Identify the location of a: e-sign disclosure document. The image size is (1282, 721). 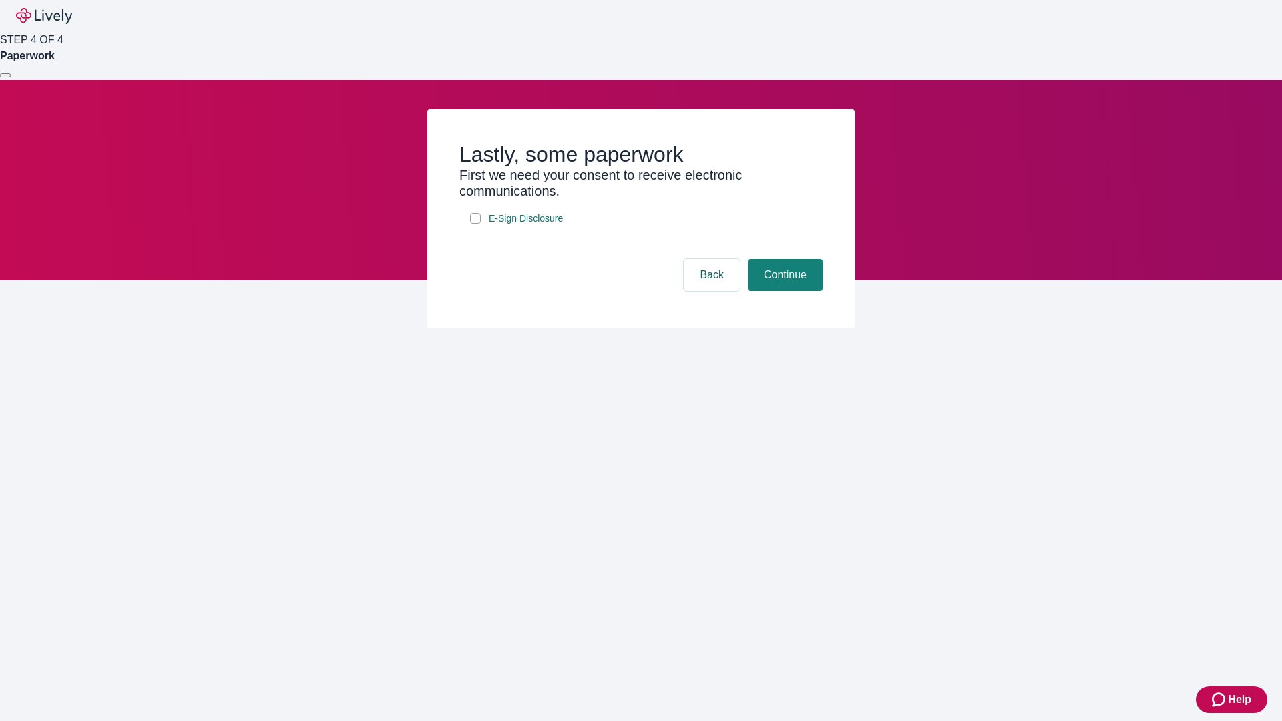
(526, 218).